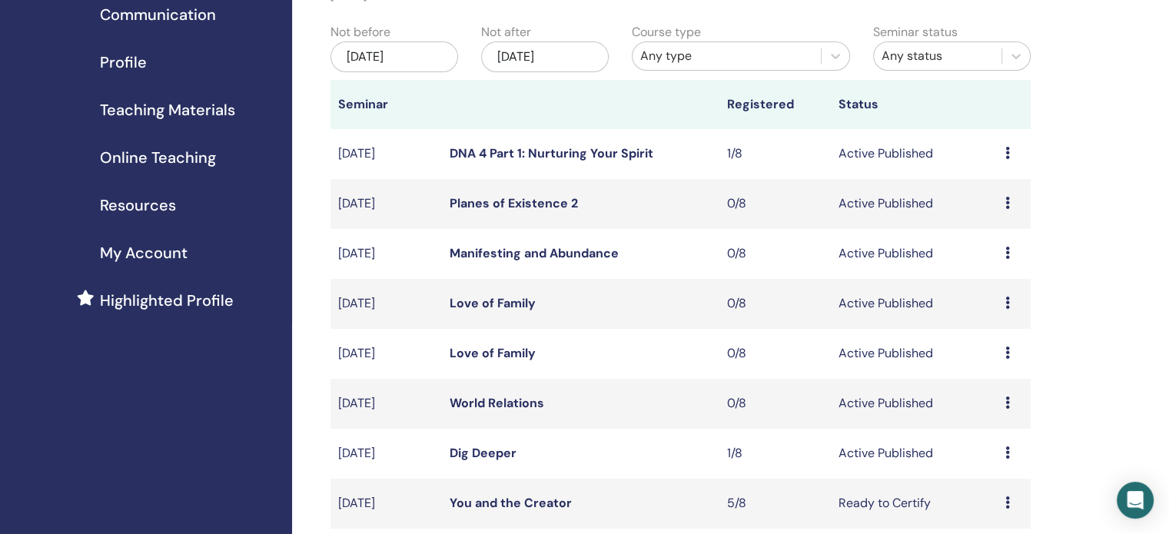  Describe the element at coordinates (551, 153) in the screenshot. I see `a: DNA 4 Part 1: Nurturing Your Spirit` at that location.